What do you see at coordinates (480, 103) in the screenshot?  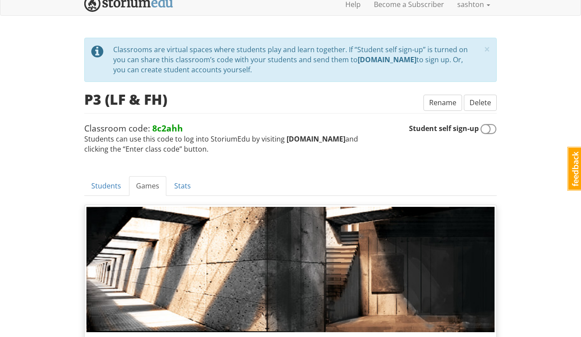 I see `button: Delete` at bounding box center [480, 103].